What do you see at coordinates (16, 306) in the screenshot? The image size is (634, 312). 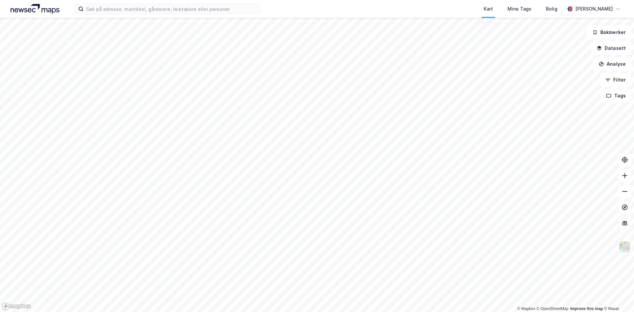 I see `a: Mapbox homepage` at bounding box center [16, 306].